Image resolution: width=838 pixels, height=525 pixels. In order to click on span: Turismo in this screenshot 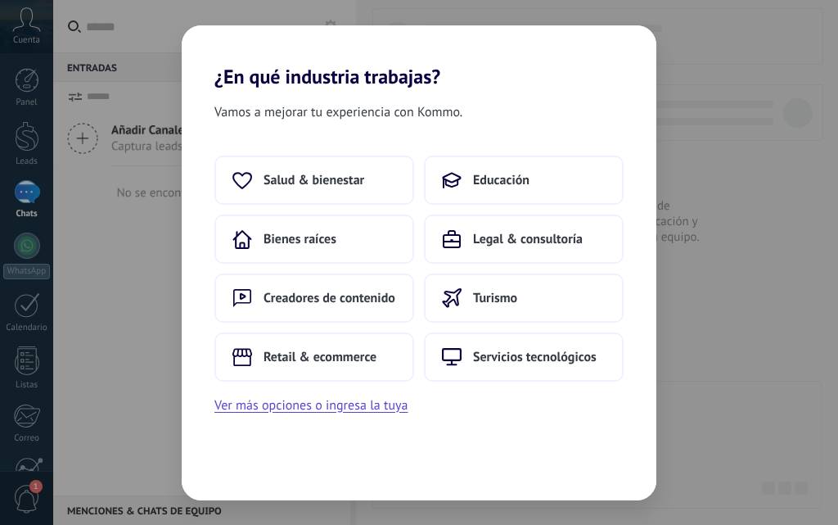, I will do `click(495, 298)`.